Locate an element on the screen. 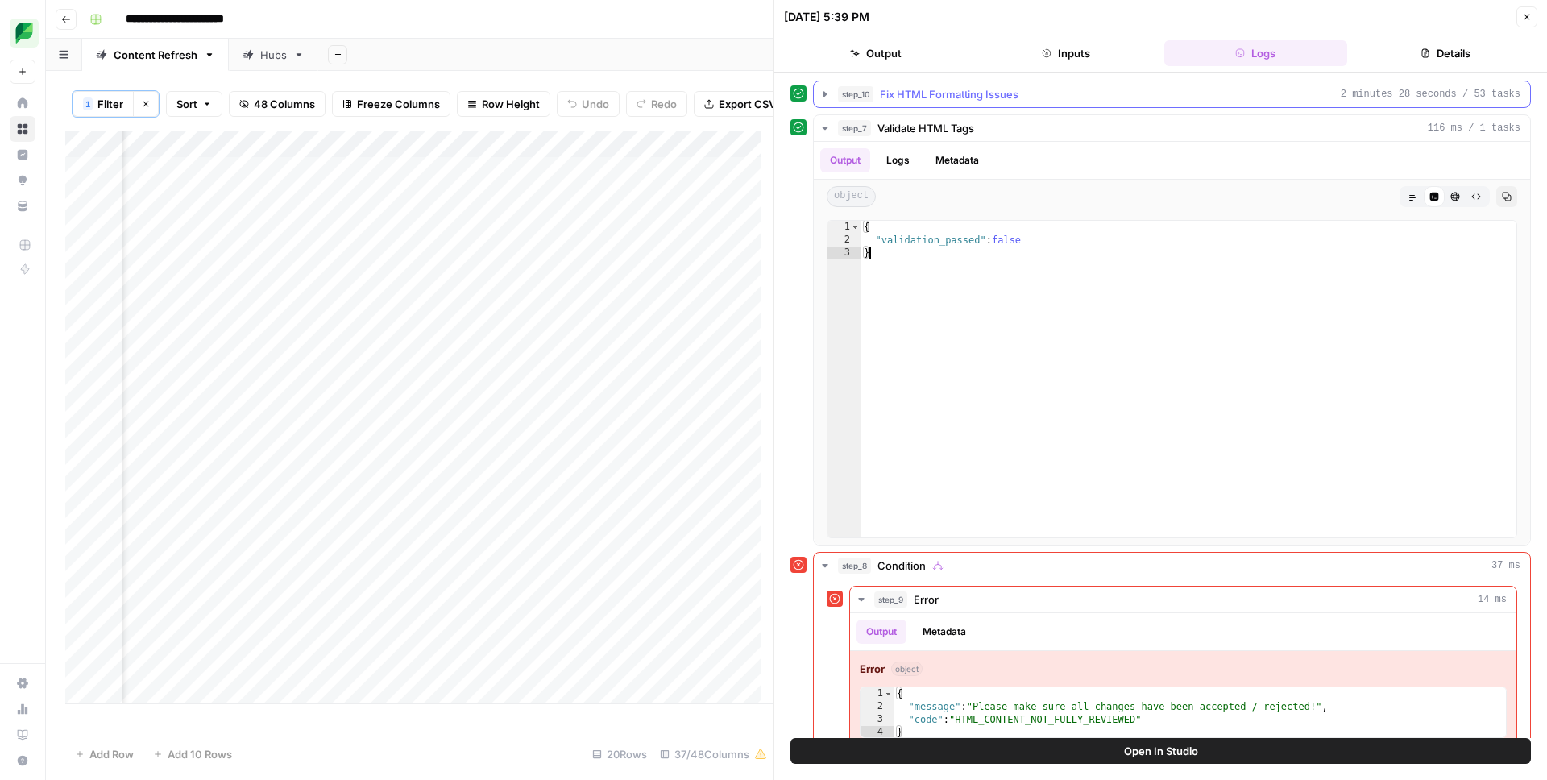 This screenshot has width=1547, height=780. div: 116 ms / 1 tasks is located at coordinates (1171, 343).